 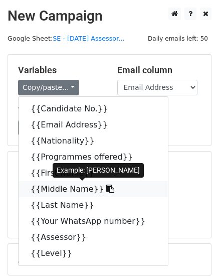 I want to click on a: {{First Name}}, so click(x=93, y=173).